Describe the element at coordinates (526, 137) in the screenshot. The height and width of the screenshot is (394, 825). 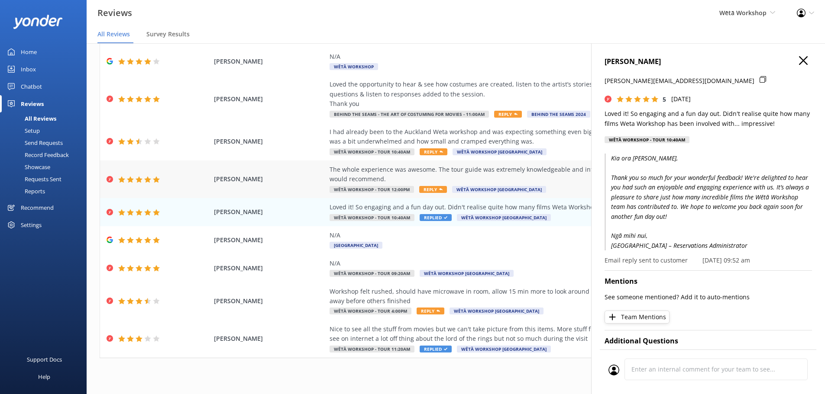
I see `div: I had already been to the Auckland Weta workshop and was expecting something even bigger and bett...` at that location.